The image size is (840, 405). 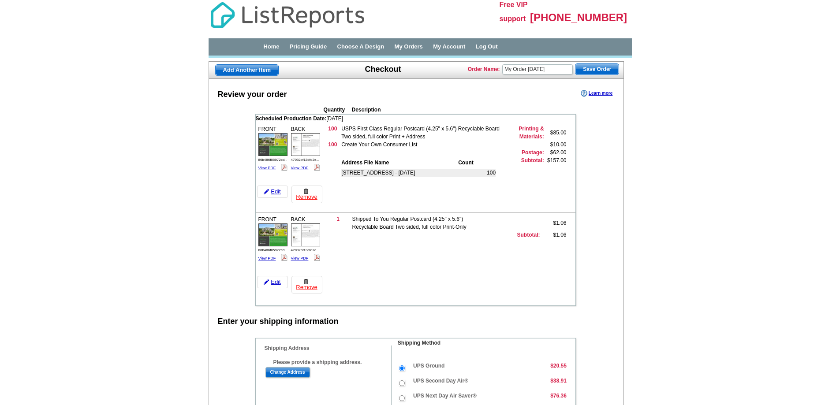 I want to click on a: My Account, so click(x=449, y=46).